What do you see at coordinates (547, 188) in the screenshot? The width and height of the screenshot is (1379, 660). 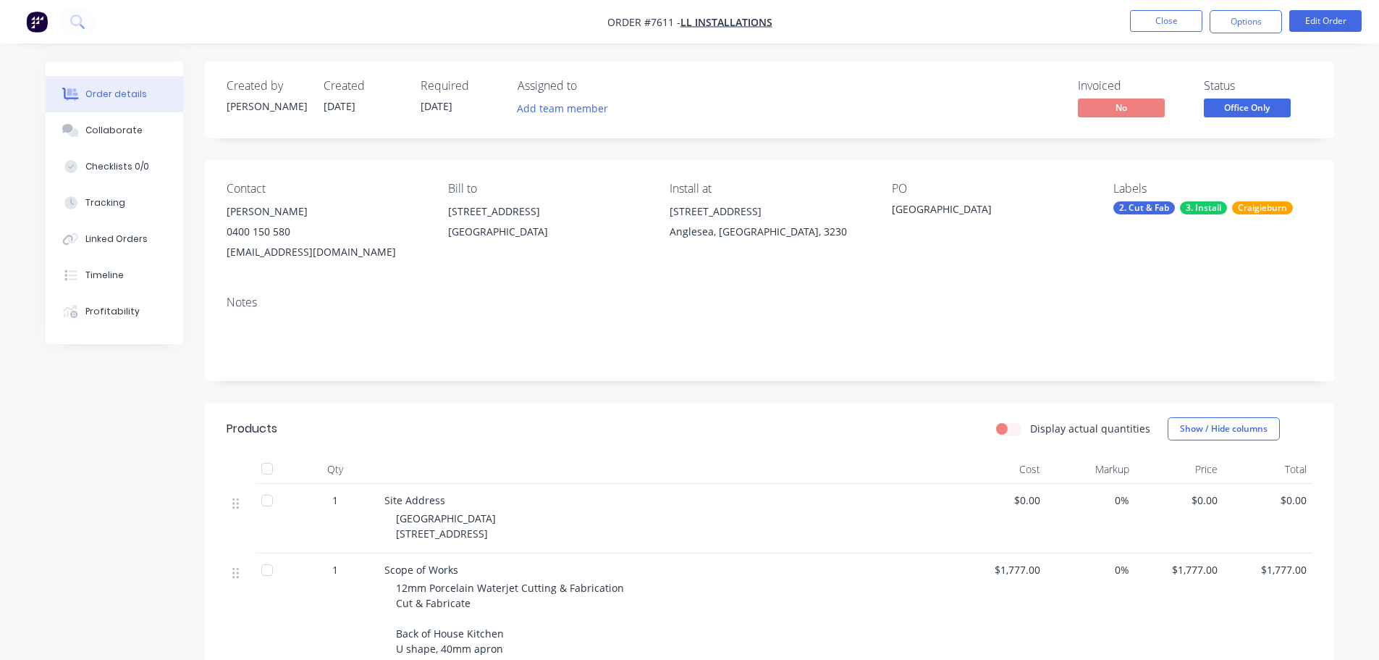 I see `div: Bill to` at bounding box center [547, 188].